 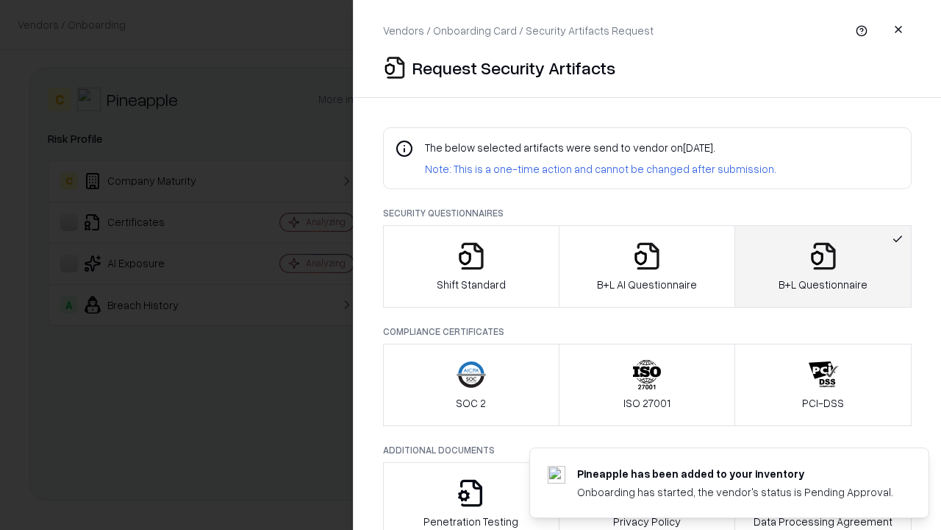 What do you see at coordinates (735, 473) in the screenshot?
I see `div: Pineapple has been added to your inventory` at bounding box center [735, 473].